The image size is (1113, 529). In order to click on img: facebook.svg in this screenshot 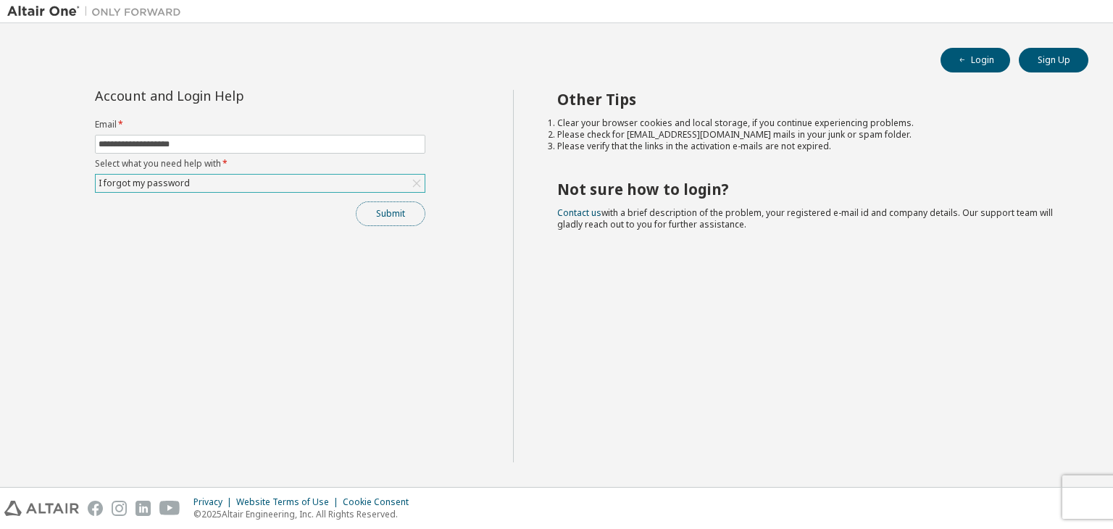, I will do `click(95, 508)`.